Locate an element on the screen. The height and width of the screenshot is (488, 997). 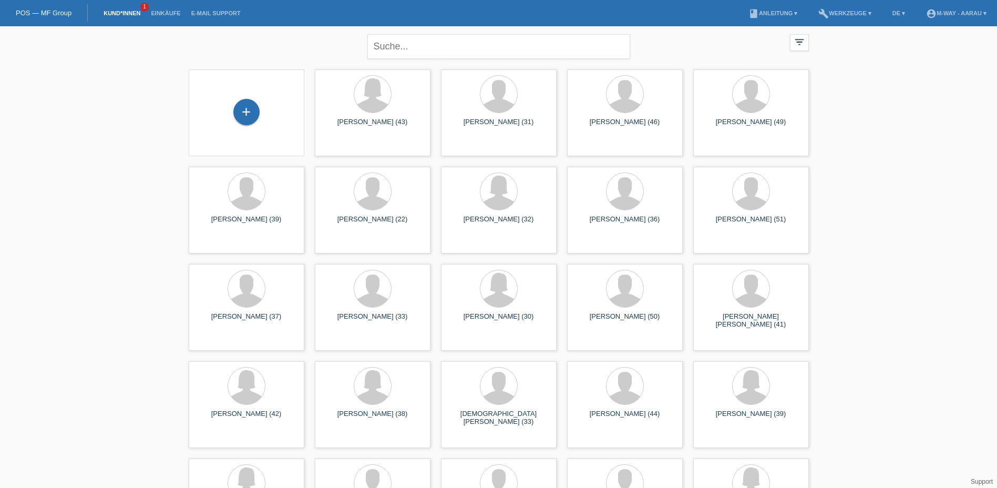
a: POS — MF Group is located at coordinates (44, 13).